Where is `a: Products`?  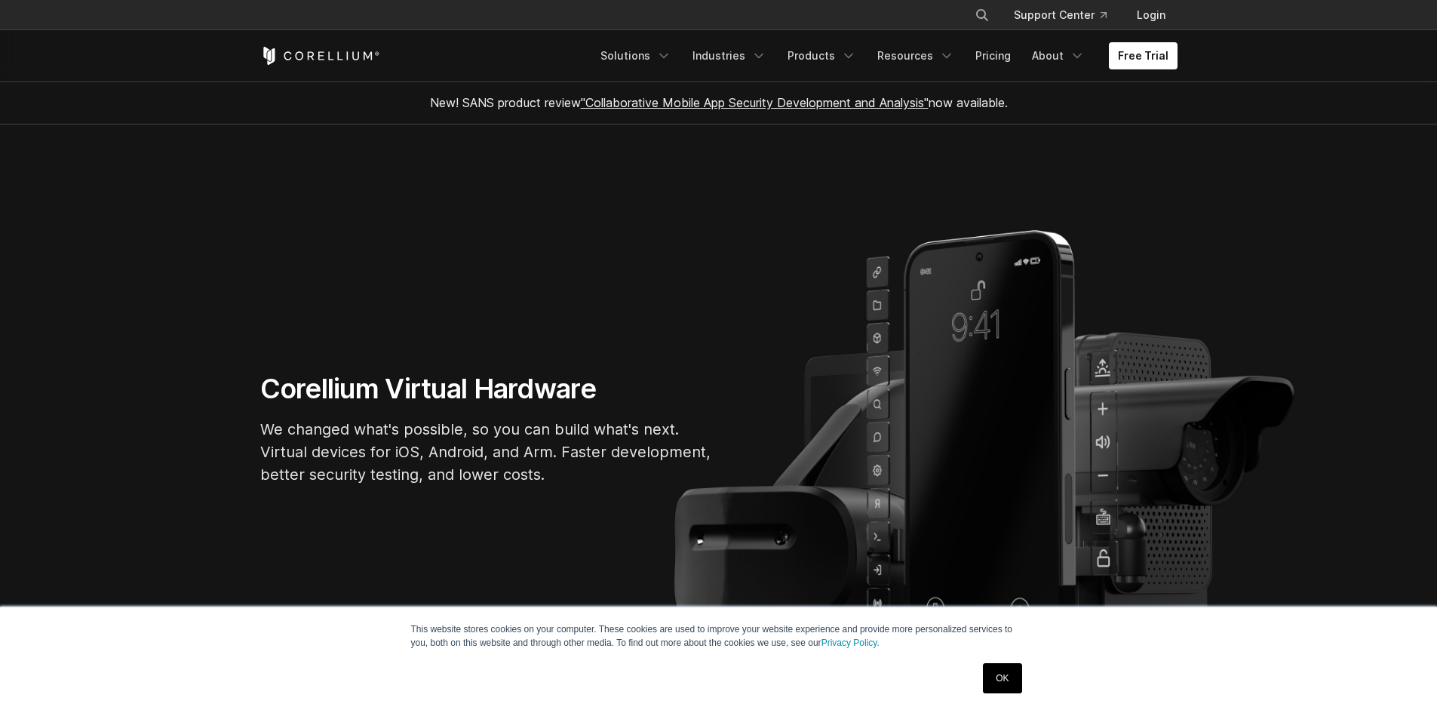 a: Products is located at coordinates (822, 56).